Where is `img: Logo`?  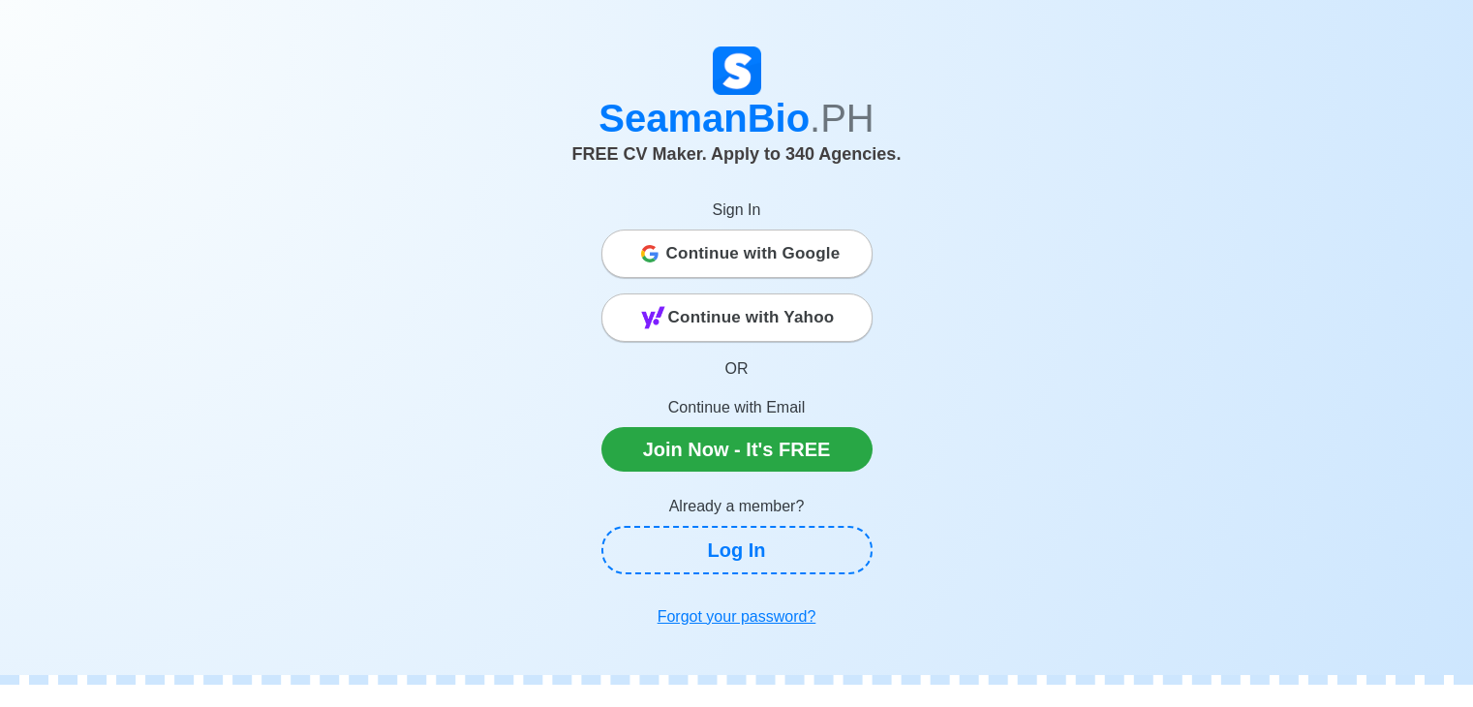 img: Logo is located at coordinates (737, 71).